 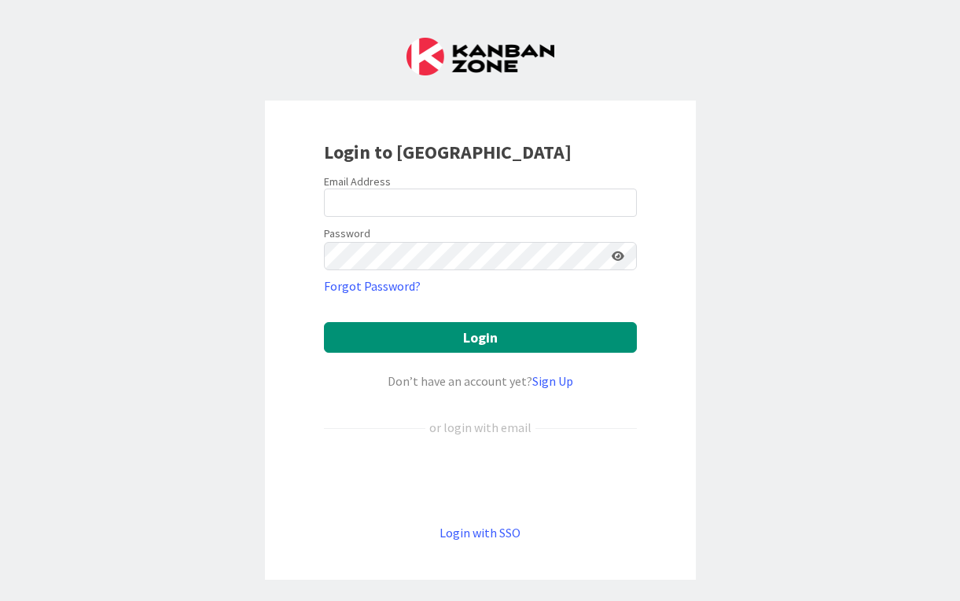 What do you see at coordinates (553, 381) in the screenshot?
I see `a: Sign Up` at bounding box center [553, 381].